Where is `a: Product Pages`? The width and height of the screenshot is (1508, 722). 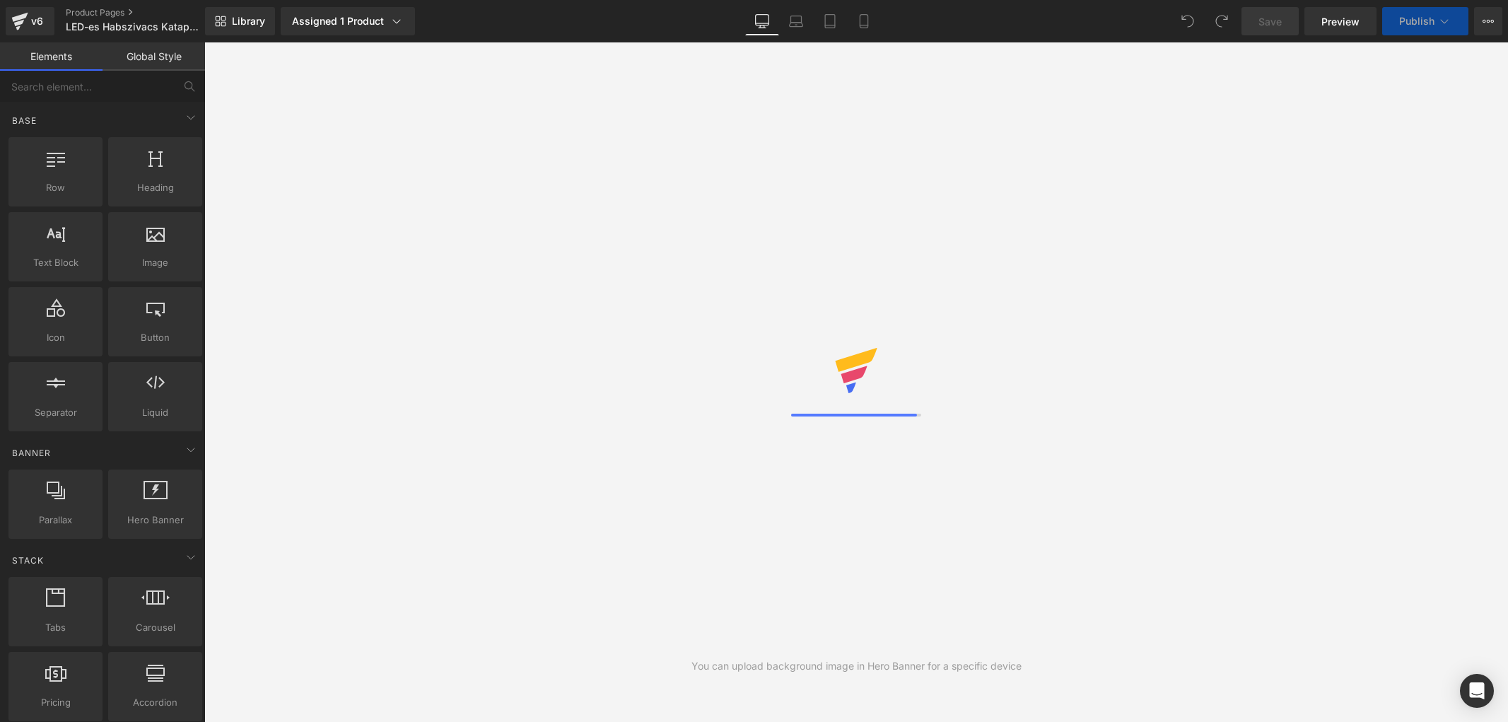 a: Product Pages is located at coordinates (147, 13).